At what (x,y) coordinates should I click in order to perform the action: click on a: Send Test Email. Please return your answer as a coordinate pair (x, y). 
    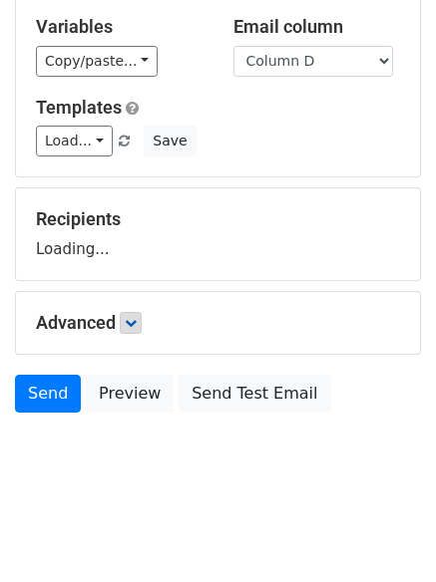
    Looking at the image, I should click on (254, 394).